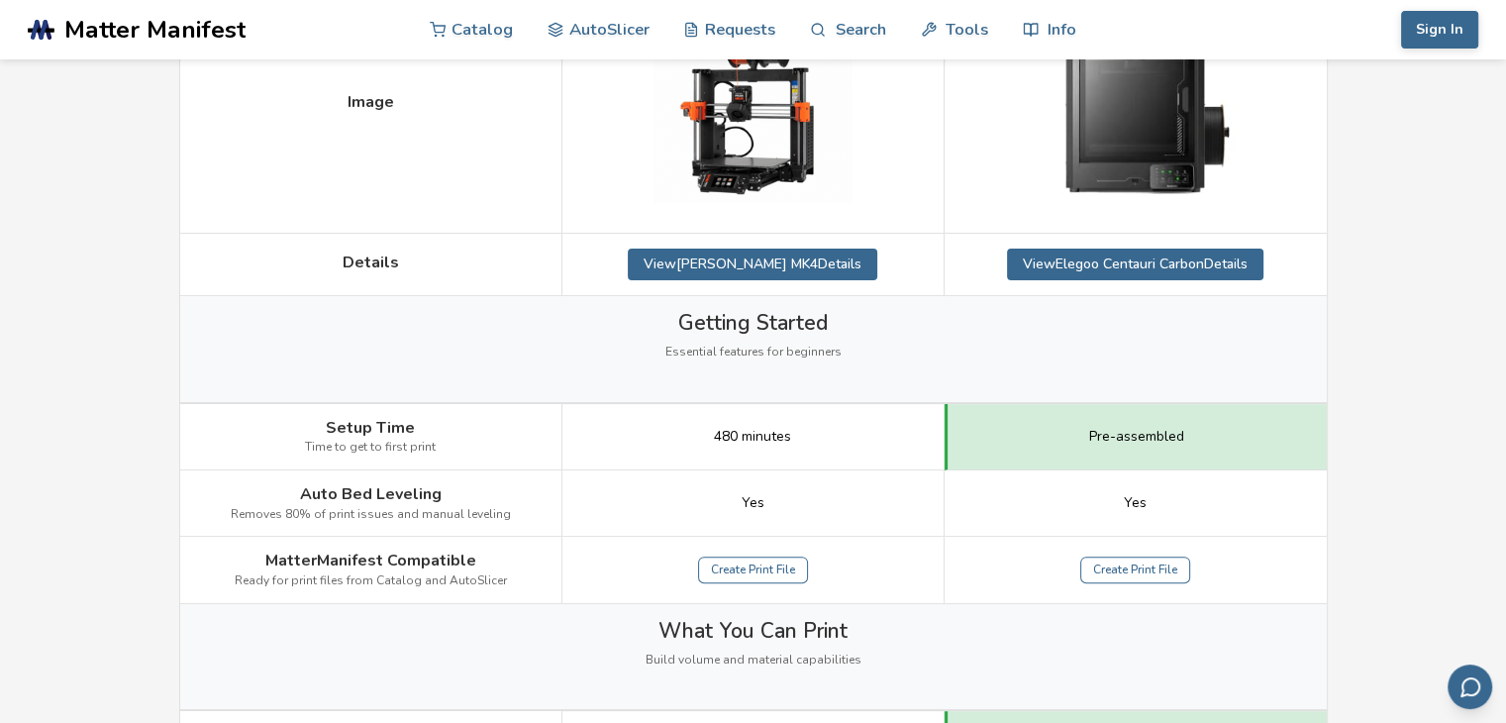 The image size is (1506, 723). What do you see at coordinates (370, 560) in the screenshot?
I see `span: MatterManifest Compatible` at bounding box center [370, 560].